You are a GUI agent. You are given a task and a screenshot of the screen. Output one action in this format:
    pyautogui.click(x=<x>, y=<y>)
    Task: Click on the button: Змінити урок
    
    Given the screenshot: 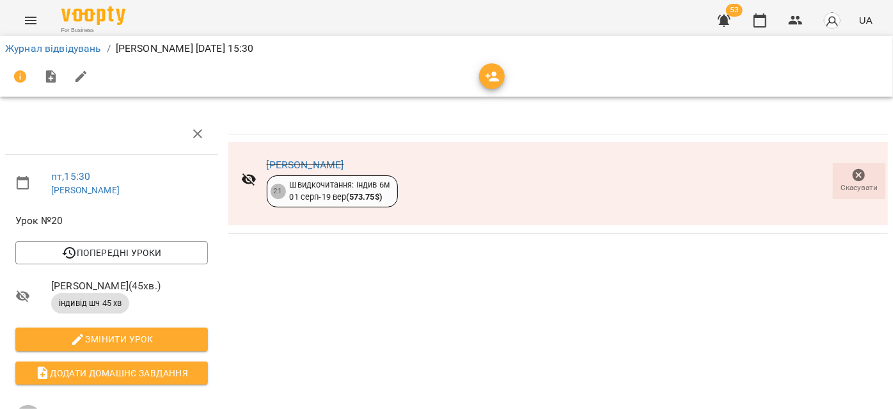 What is the action you would take?
    pyautogui.click(x=111, y=339)
    